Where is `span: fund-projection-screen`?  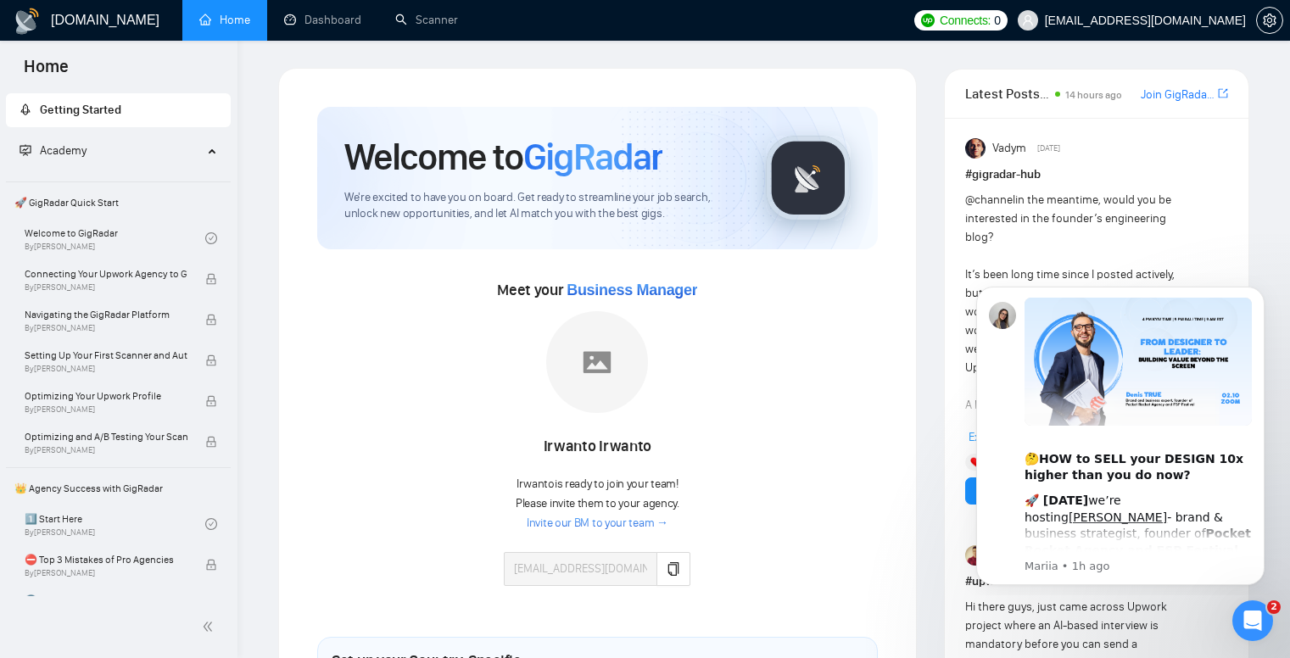
span: fund-projection-screen is located at coordinates (25, 150).